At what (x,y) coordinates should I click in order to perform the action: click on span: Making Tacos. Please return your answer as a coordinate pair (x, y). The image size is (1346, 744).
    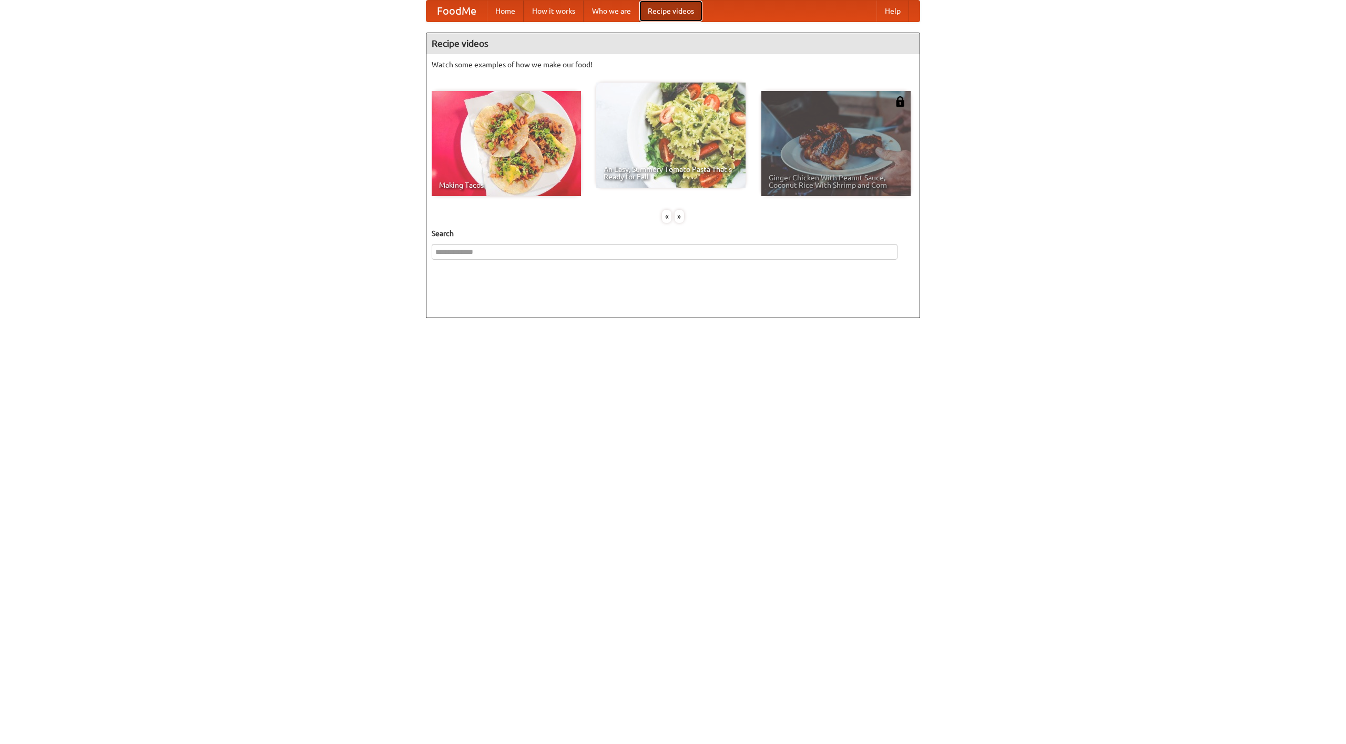
    Looking at the image, I should click on (506, 185).